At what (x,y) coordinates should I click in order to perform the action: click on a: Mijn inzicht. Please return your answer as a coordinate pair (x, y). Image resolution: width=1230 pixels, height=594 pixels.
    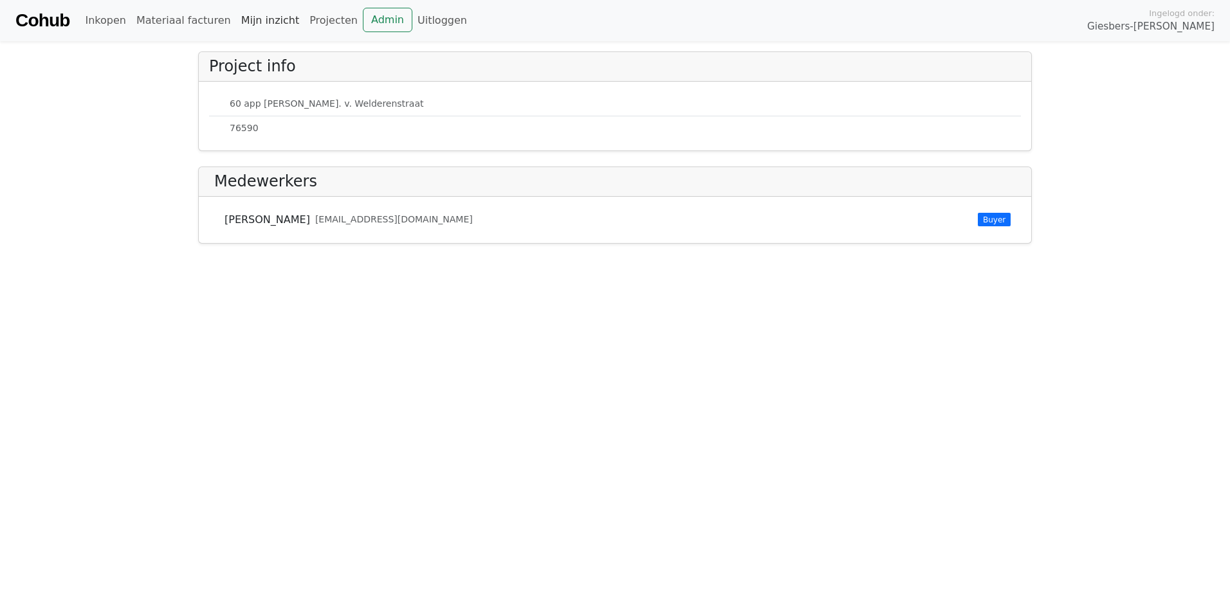
    Looking at the image, I should click on (270, 21).